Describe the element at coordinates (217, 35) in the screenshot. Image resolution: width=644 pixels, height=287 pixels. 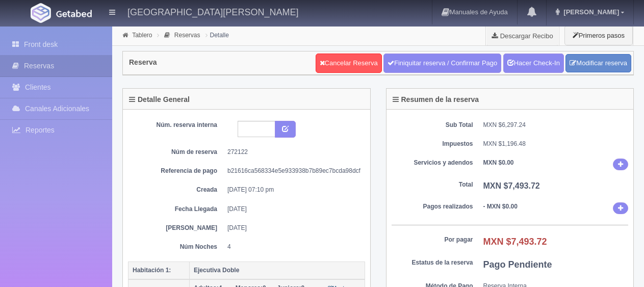
I see `li: Detalle` at that location.